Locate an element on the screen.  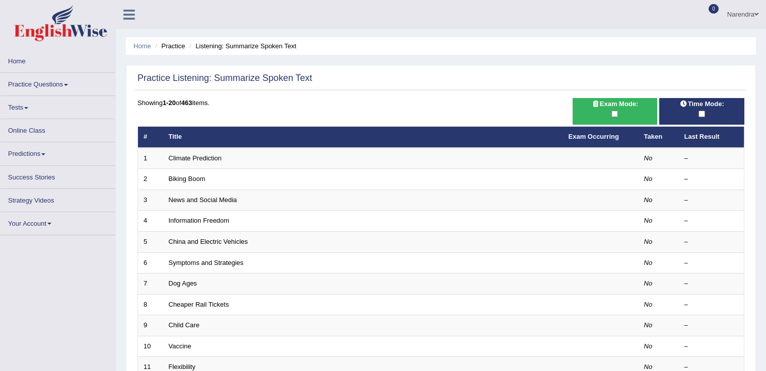
td: 4 is located at coordinates (150, 221).